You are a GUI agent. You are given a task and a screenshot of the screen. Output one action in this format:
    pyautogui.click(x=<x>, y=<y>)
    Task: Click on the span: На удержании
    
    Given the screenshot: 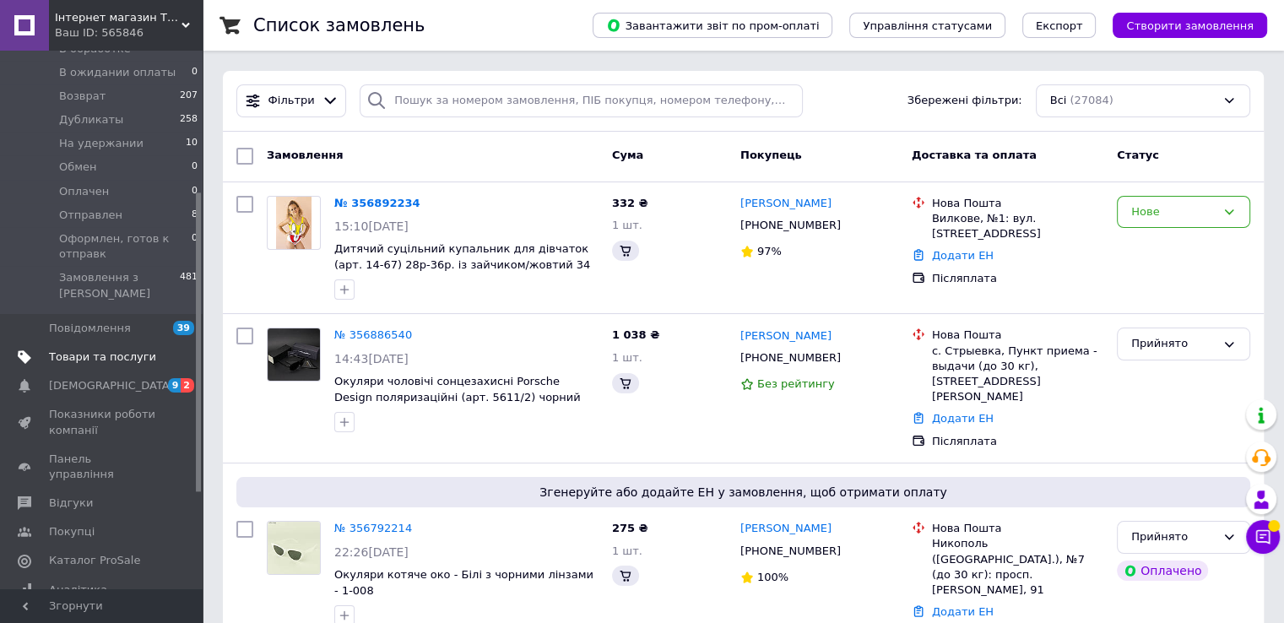 What is the action you would take?
    pyautogui.click(x=101, y=144)
    